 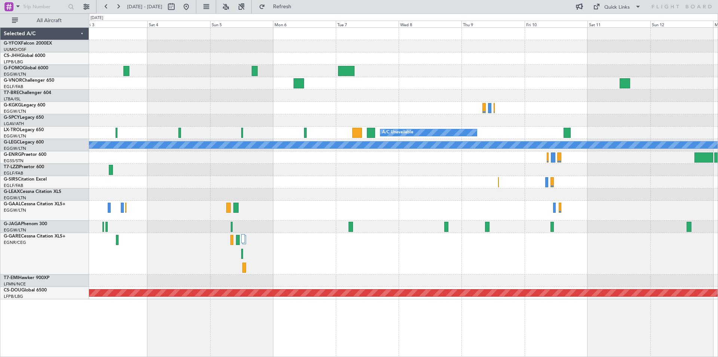 What do you see at coordinates (179, 24) in the screenshot?
I see `div: Sat 4` at bounding box center [179, 24].